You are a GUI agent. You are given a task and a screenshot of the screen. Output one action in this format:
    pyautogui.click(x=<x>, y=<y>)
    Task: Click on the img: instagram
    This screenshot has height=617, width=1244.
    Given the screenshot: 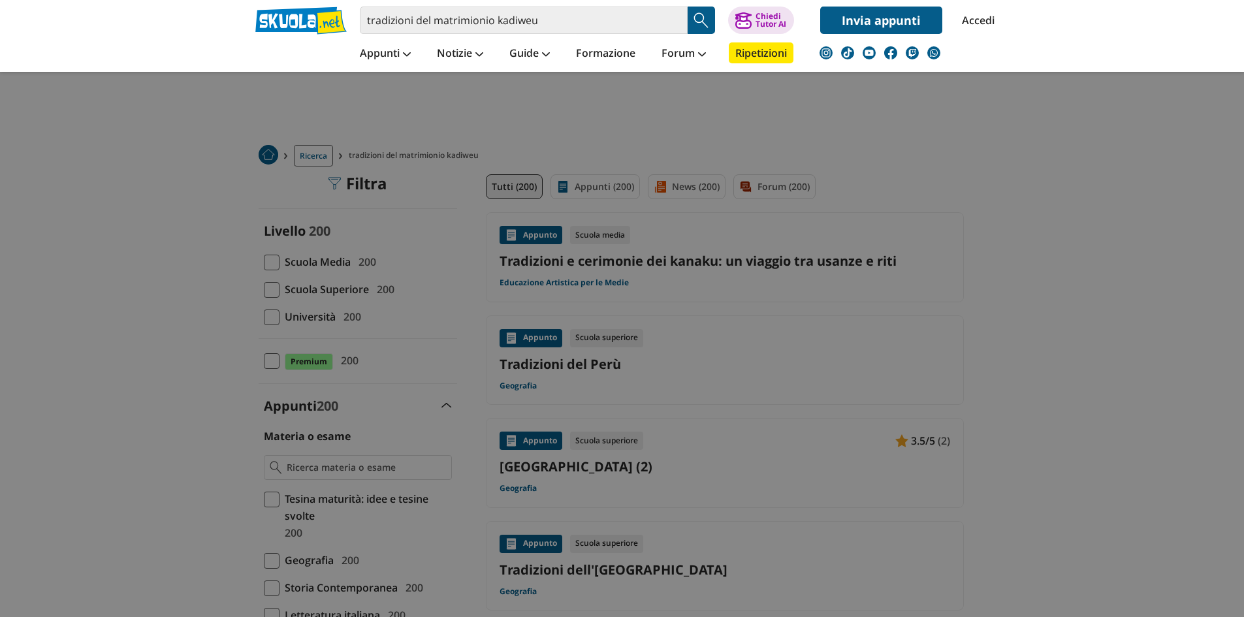 What is the action you would take?
    pyautogui.click(x=826, y=53)
    